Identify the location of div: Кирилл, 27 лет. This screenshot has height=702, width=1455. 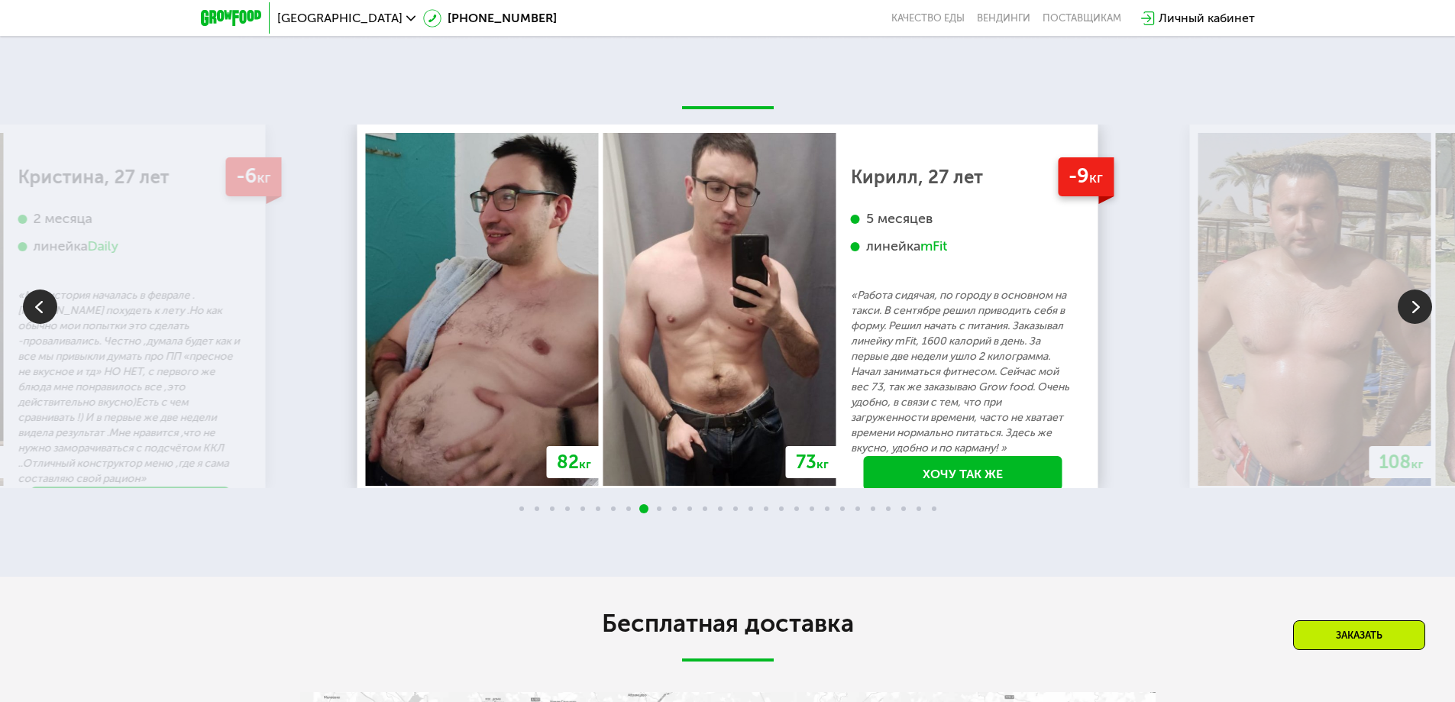
(963, 177).